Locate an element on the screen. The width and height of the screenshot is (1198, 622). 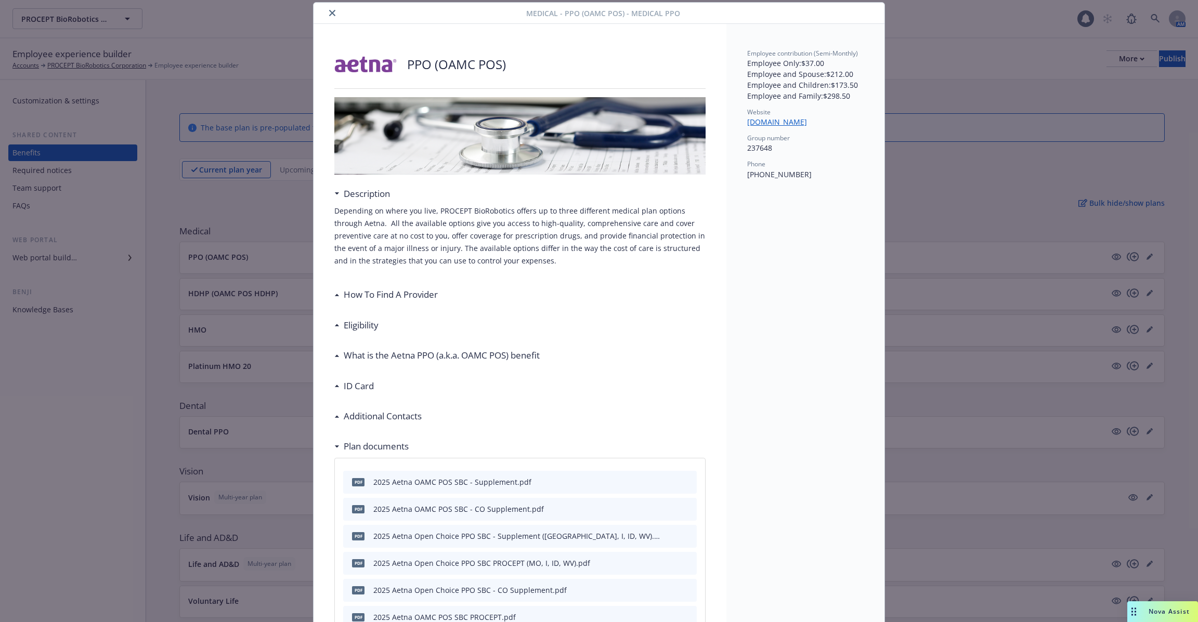
span: Medical - PPO (OAMC POS) - Medical PPO is located at coordinates (603, 13).